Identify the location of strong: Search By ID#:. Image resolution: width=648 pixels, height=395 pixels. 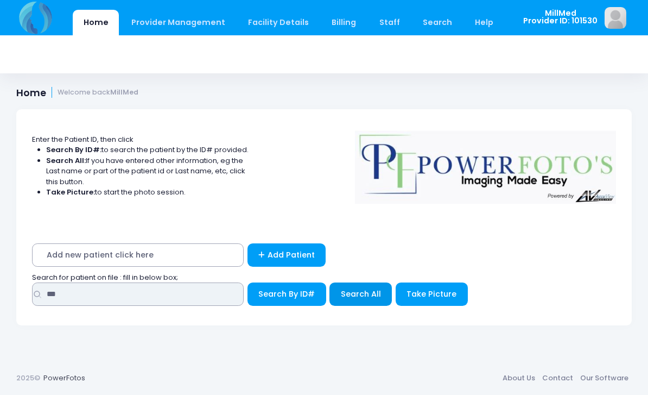
(74, 149).